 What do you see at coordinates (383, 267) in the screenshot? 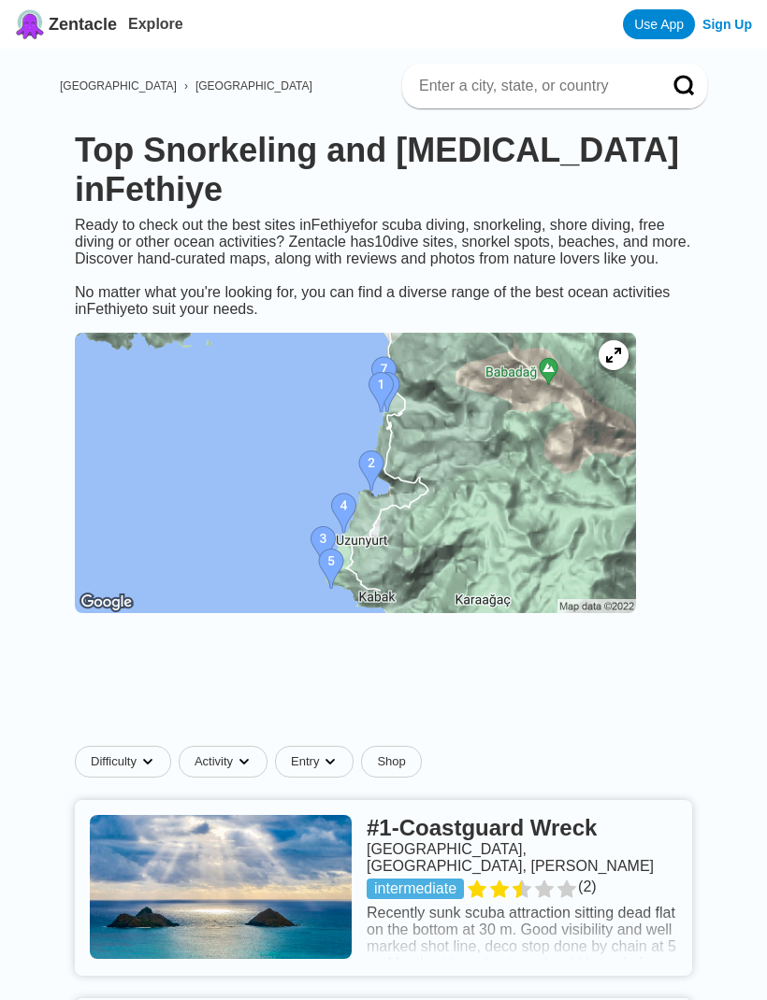
I see `div: Ready to check out the best sites in Fethiye for scuba diving, snorkeling, shore diving, free div...` at bounding box center [383, 267].